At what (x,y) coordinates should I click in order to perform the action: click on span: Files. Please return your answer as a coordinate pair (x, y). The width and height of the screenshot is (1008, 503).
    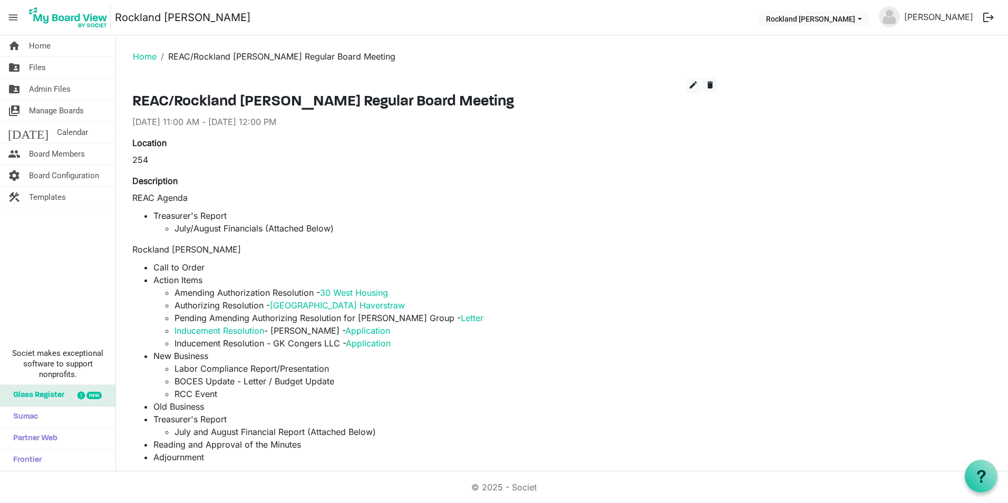
    Looking at the image, I should click on (37, 67).